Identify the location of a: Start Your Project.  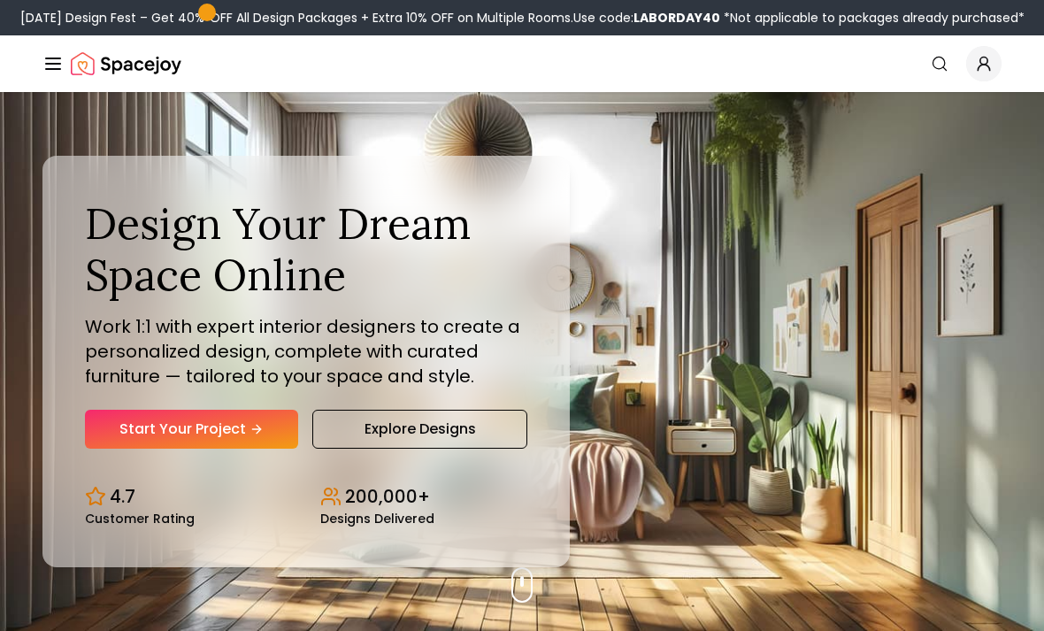
(191, 429).